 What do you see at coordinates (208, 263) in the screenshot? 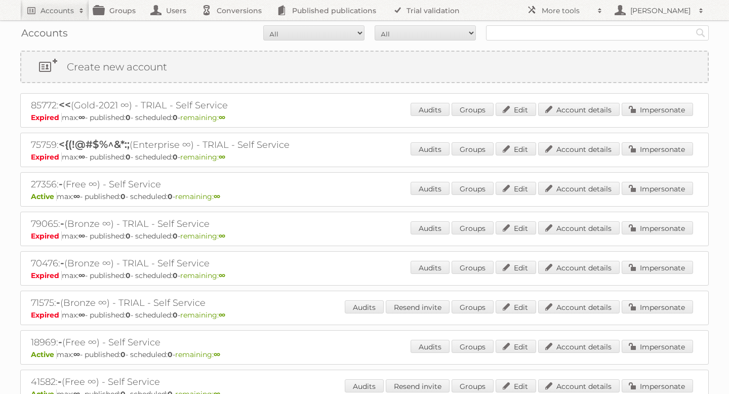
I see `h2: 70476: (Bronze ∞) - TRIAL - Self Service` at bounding box center [208, 263].